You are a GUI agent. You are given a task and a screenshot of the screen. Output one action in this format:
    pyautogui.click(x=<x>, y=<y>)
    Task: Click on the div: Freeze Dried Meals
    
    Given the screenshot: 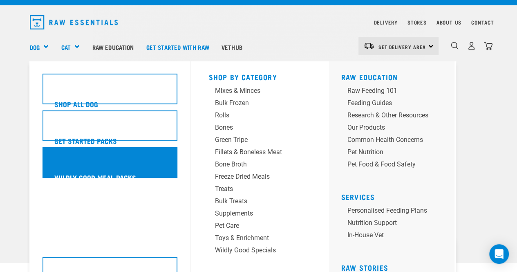 What is the action you would take?
    pyautogui.click(x=253, y=177)
    